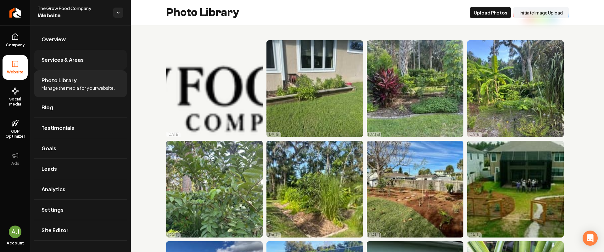  What do you see at coordinates (80, 148) in the screenshot?
I see `a: Goals` at bounding box center [80, 148].